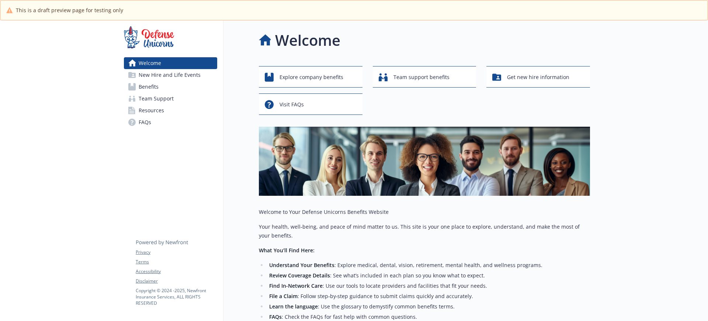  What do you see at coordinates (429, 286) in the screenshot?
I see `li: : Use our tools to locate providers and facilities that fit your needs.` at bounding box center [429, 286].